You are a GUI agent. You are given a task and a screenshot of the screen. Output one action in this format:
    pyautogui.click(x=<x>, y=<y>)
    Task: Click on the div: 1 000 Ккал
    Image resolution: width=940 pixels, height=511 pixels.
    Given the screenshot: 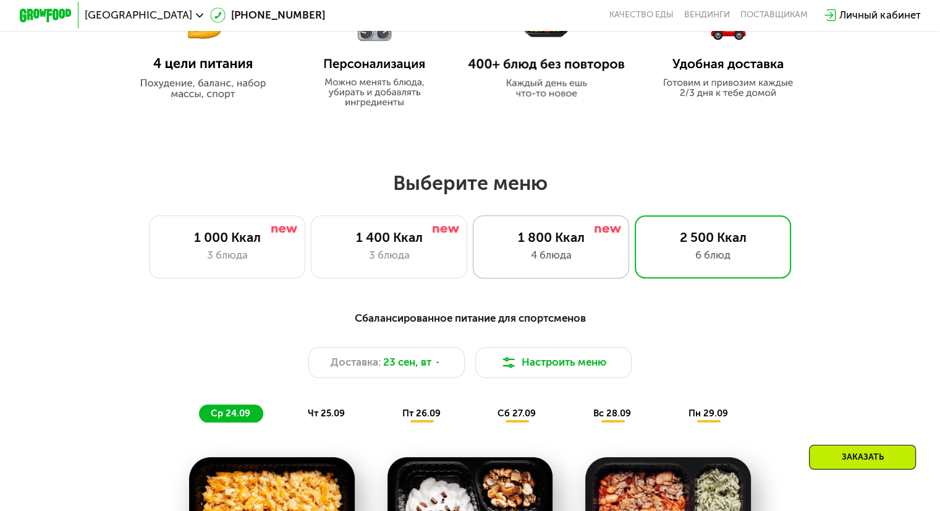 What is the action you would take?
    pyautogui.click(x=227, y=237)
    